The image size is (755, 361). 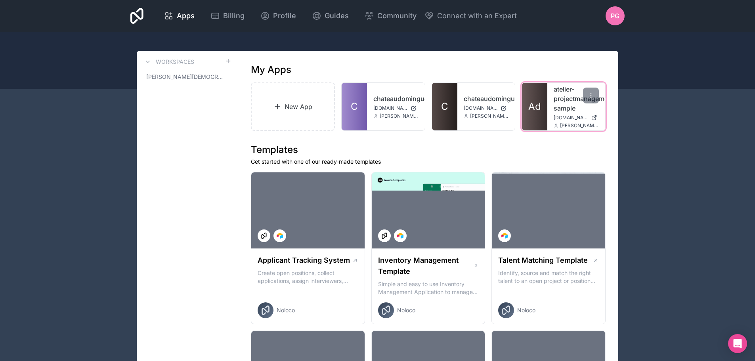 What do you see at coordinates (175, 62) in the screenshot?
I see `h3: Workspaces` at bounding box center [175, 62].